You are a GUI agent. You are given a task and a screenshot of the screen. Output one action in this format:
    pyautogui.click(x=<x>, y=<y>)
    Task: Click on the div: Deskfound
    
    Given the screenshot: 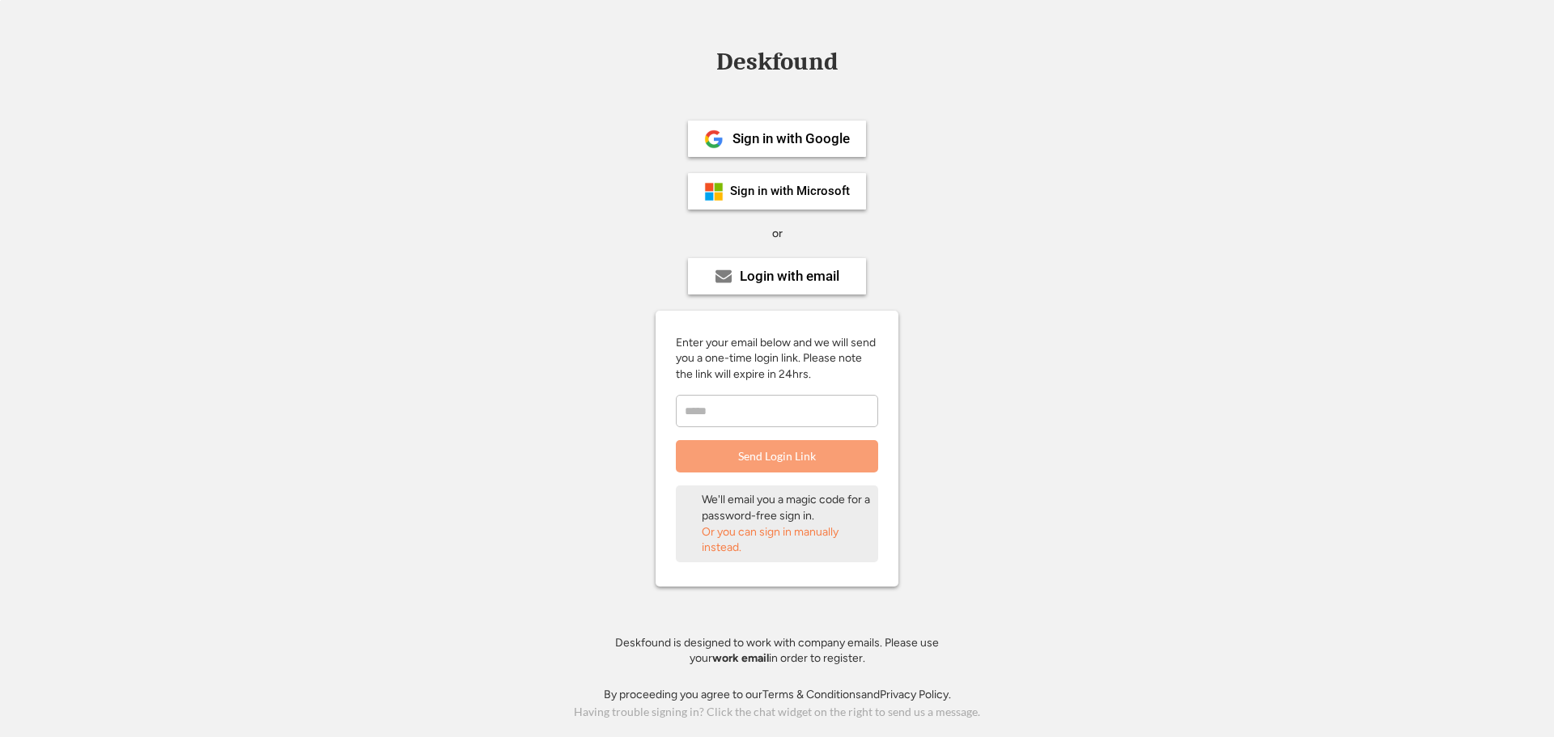 What is the action you would take?
    pyautogui.click(x=777, y=62)
    